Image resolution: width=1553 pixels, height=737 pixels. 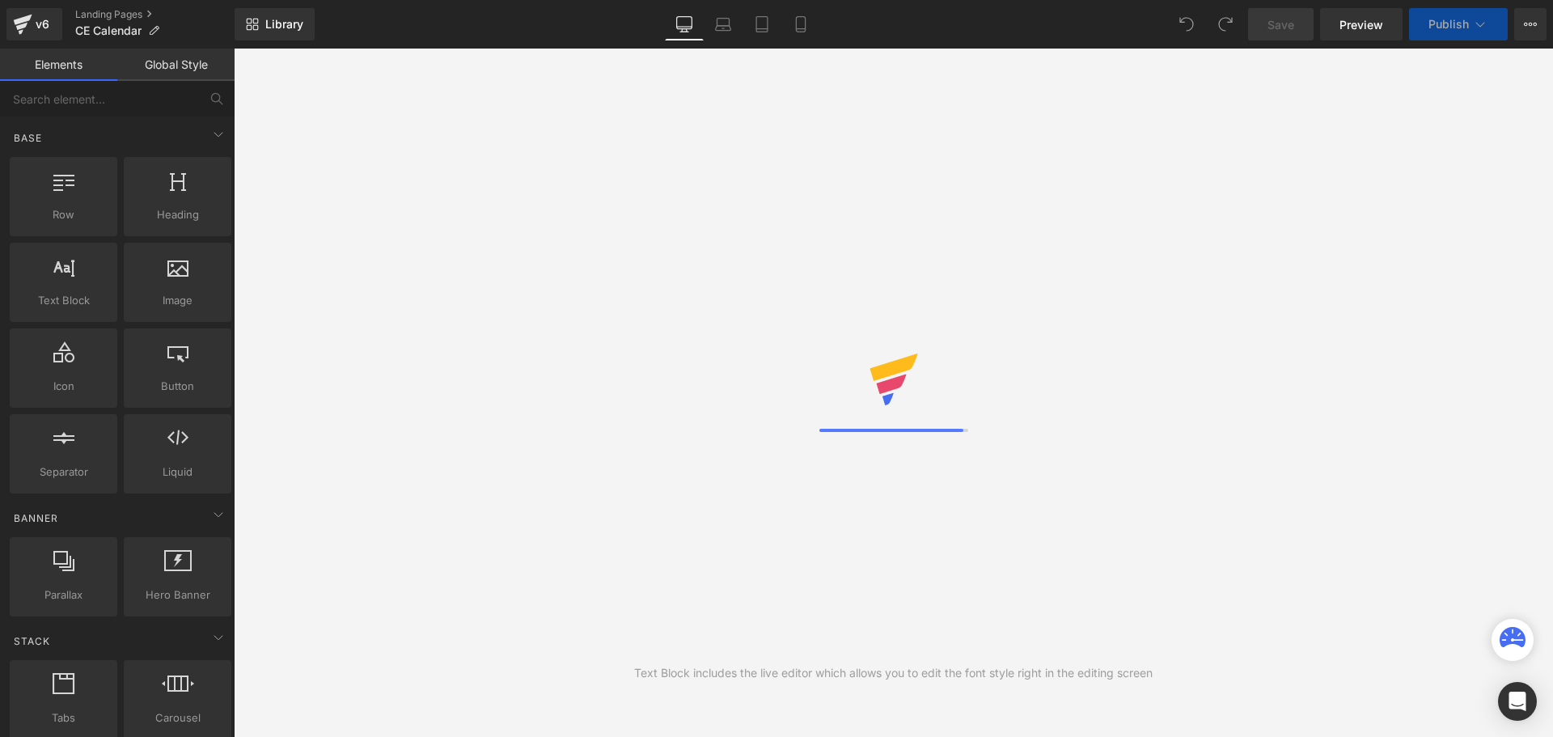 What do you see at coordinates (723, 24) in the screenshot?
I see `a: Laptop` at bounding box center [723, 24].